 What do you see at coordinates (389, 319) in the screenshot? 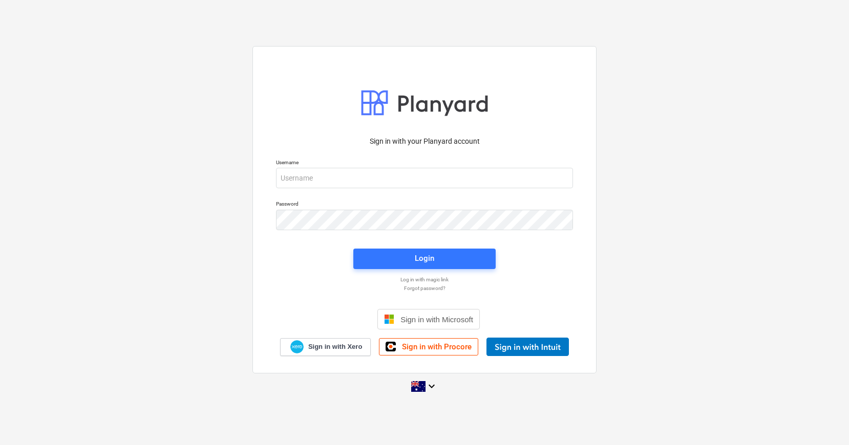
I see `img: Microsoft logo` at bounding box center [389, 319].